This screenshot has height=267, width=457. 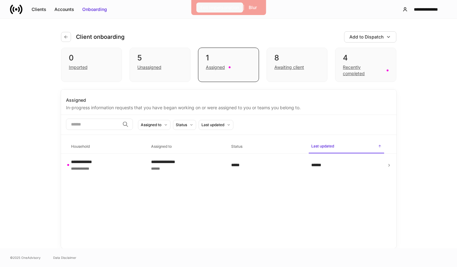 What do you see at coordinates (160, 65) in the screenshot?
I see `div: 5Unassigned` at bounding box center [160, 65].